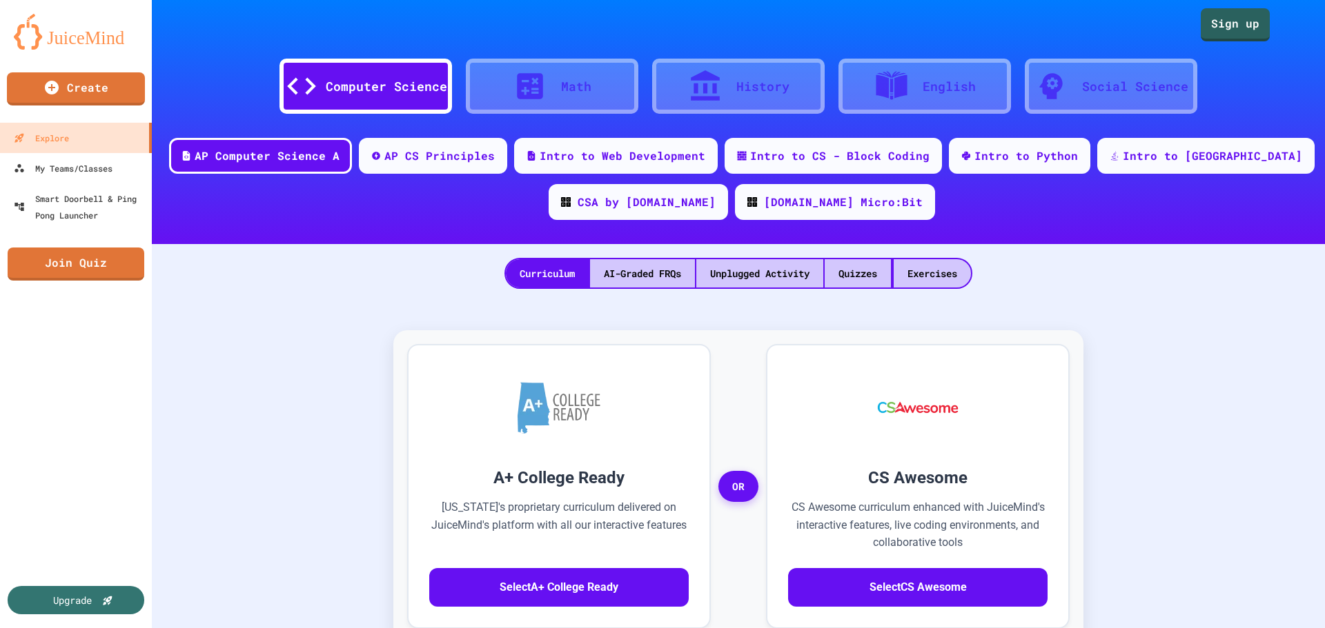 This screenshot has width=1325, height=628. What do you see at coordinates (622, 156) in the screenshot?
I see `div: Intro to Web Development` at bounding box center [622, 156].